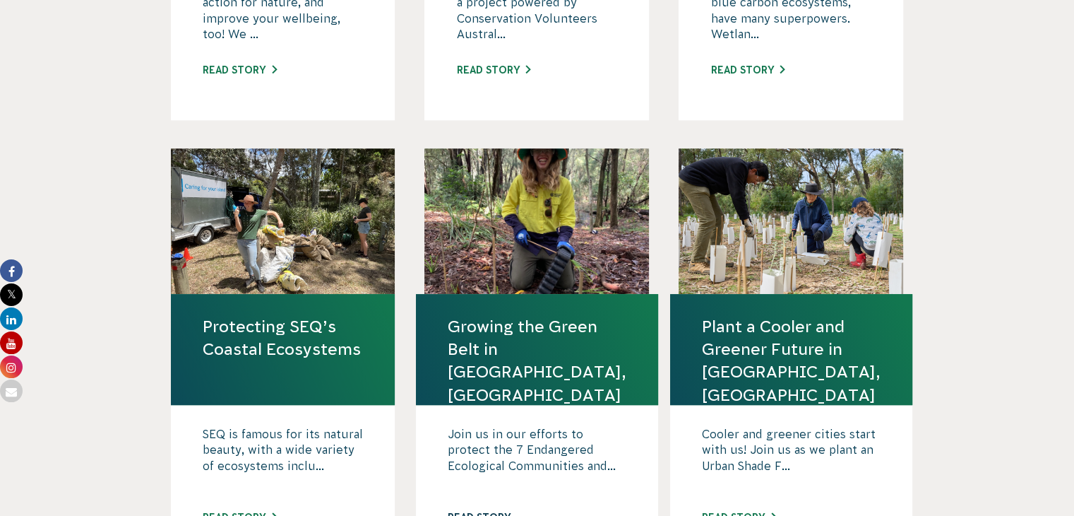 This screenshot has height=516, width=1074. I want to click on p: Cooler and greener cities start with us! Join us as we plant an Urban Shade F..., so click(791, 461).